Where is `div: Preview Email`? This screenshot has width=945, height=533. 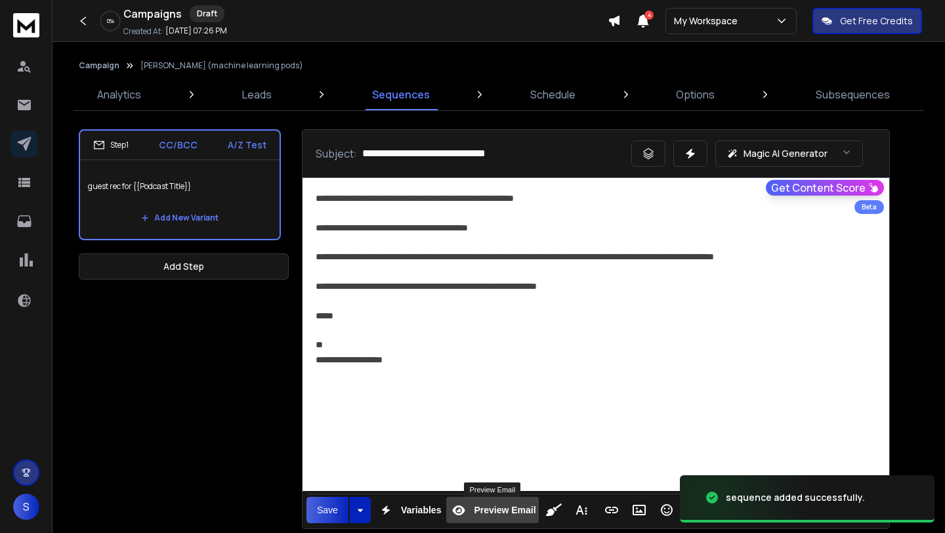
div: Preview Email is located at coordinates (492, 489).